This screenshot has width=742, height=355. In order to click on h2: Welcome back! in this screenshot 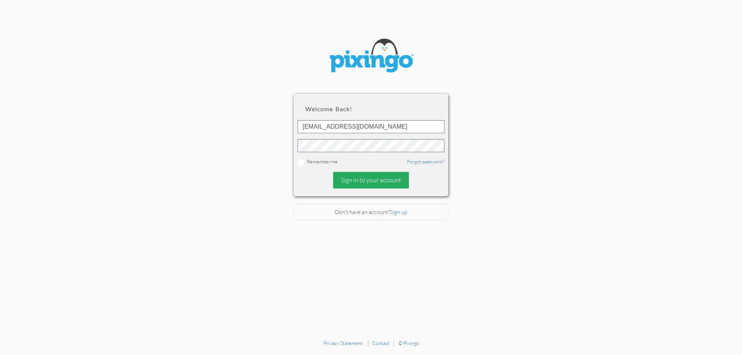, I will do `click(371, 109)`.